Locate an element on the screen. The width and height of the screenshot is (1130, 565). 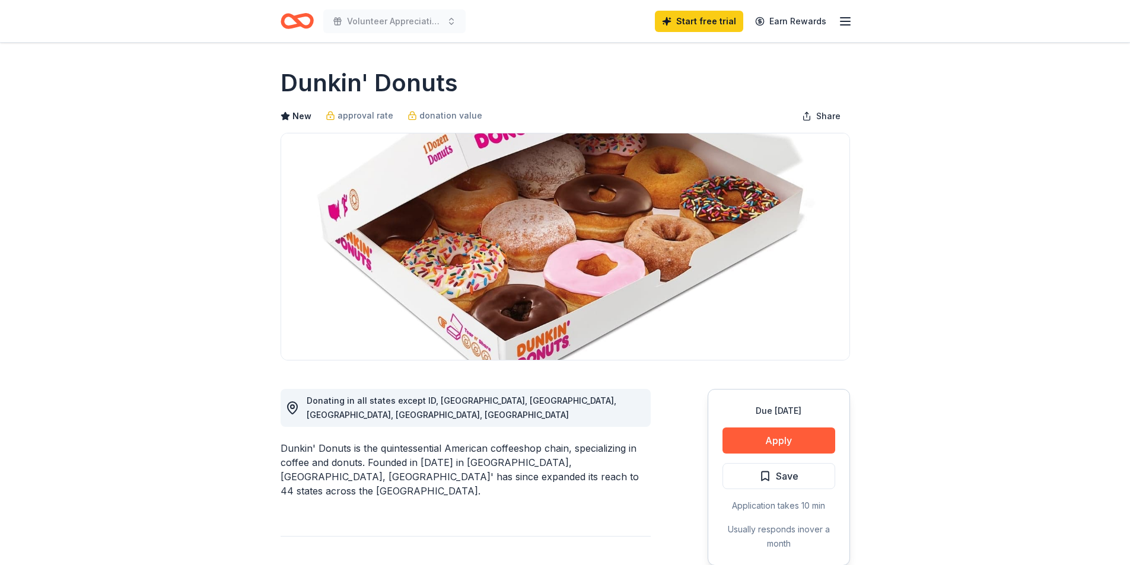
span: Save is located at coordinates (787, 476).